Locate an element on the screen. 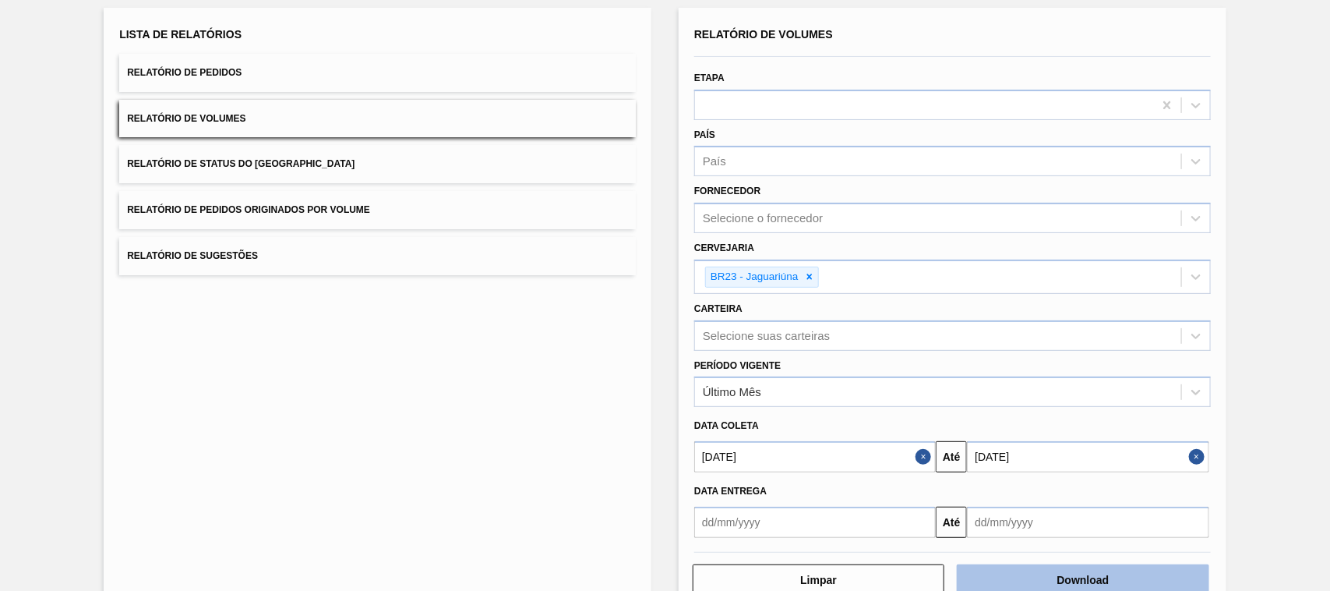 The height and width of the screenshot is (591, 1330). span: Data coleta is located at coordinates (726, 426).